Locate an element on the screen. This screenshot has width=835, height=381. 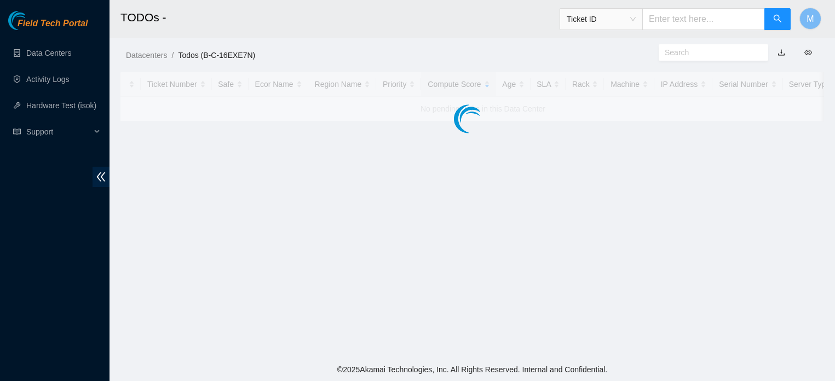
button: download is located at coordinates (781, 53).